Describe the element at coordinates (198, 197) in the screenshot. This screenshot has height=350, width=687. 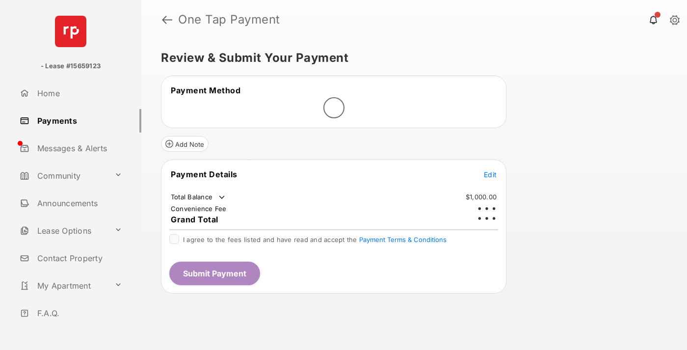
I see `td: Total Balance` at that location.